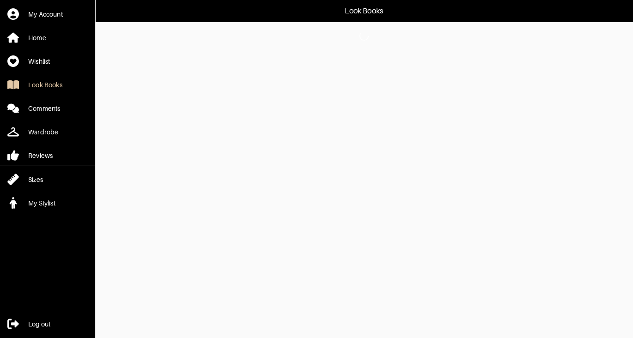 Image resolution: width=633 pixels, height=338 pixels. Describe the element at coordinates (37, 38) in the screenshot. I see `div: Home` at that location.